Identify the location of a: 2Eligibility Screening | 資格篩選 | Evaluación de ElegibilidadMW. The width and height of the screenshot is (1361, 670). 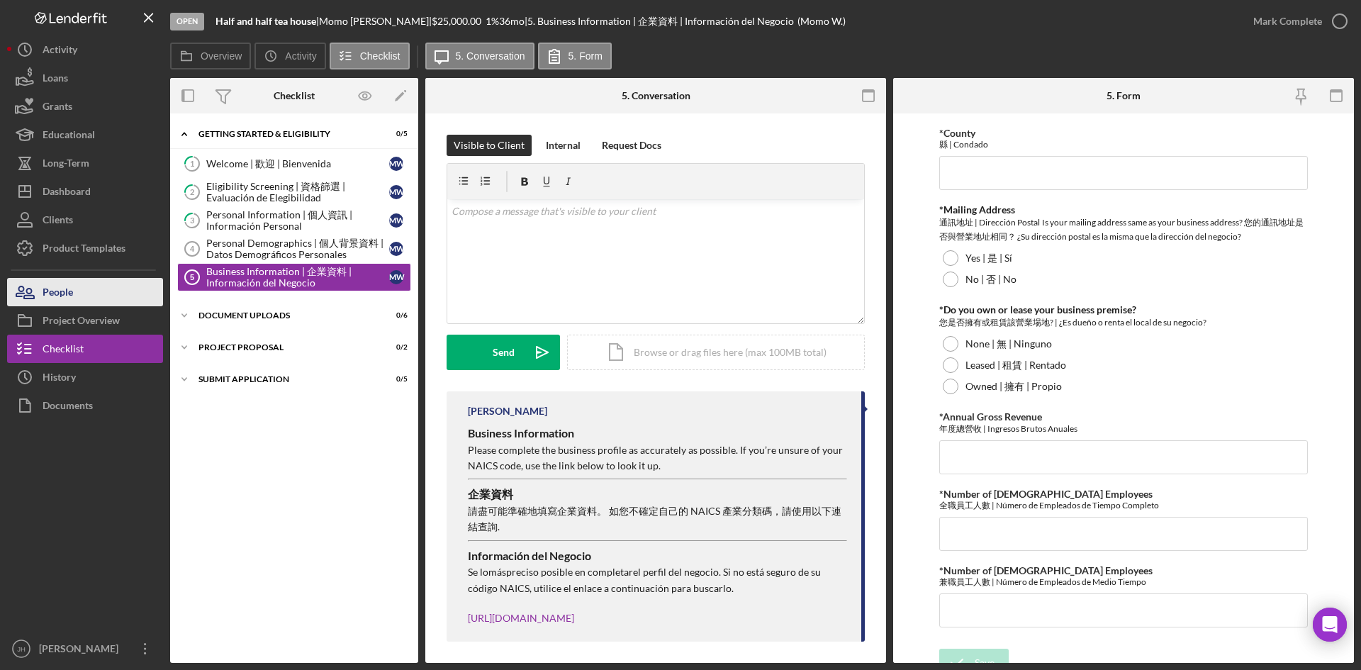
(294, 192).